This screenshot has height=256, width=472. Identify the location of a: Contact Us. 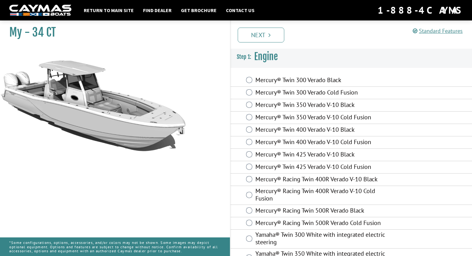
(240, 10).